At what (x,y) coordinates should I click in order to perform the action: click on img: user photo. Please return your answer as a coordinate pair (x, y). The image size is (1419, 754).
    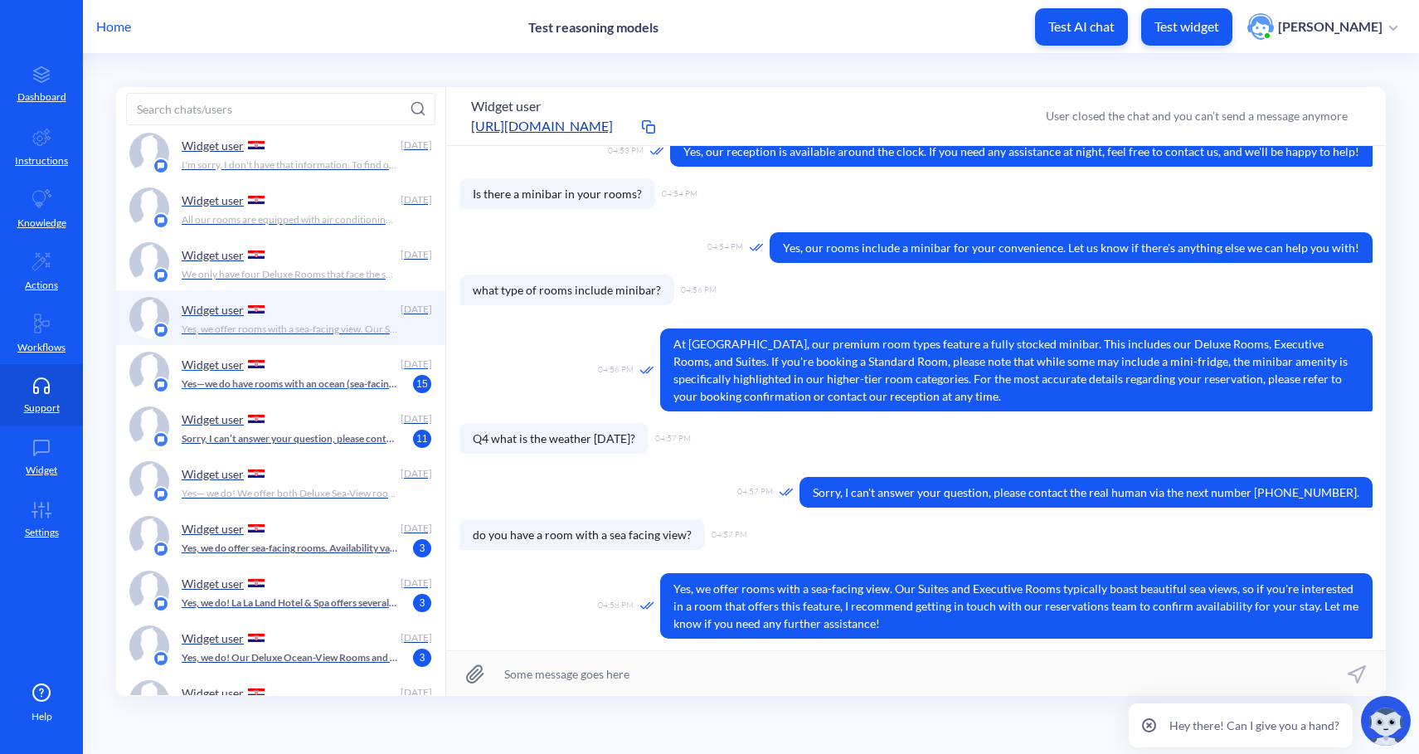
    Looking at the image, I should click on (1261, 27).